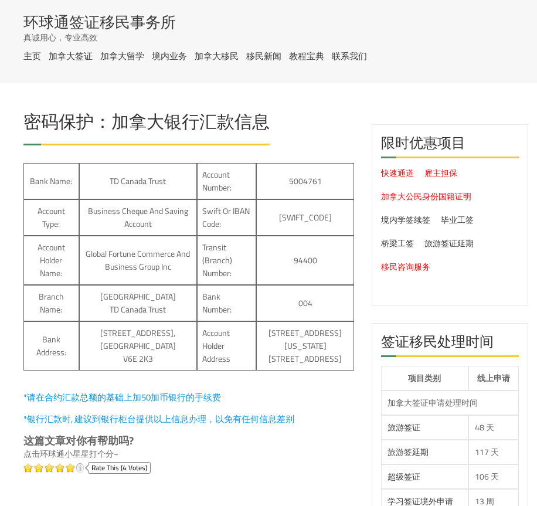 This screenshot has height=506, width=537. I want to click on td: Account holder name:, so click(51, 260).